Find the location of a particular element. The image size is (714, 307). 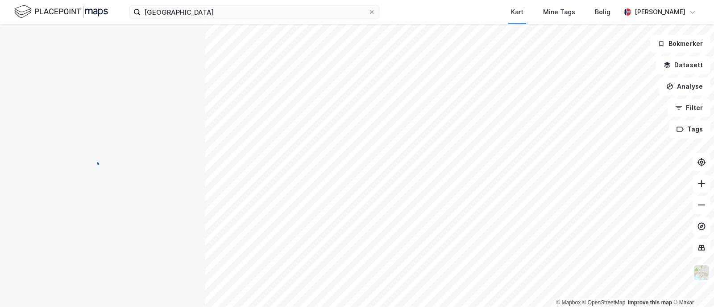

button: Bokmerker is located at coordinates (680, 44).